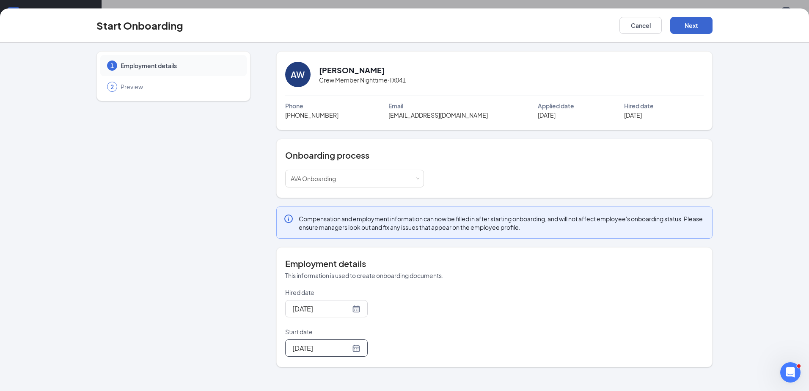 The height and width of the screenshot is (391, 809). Describe the element at coordinates (556, 106) in the screenshot. I see `span: Applied date` at that location.